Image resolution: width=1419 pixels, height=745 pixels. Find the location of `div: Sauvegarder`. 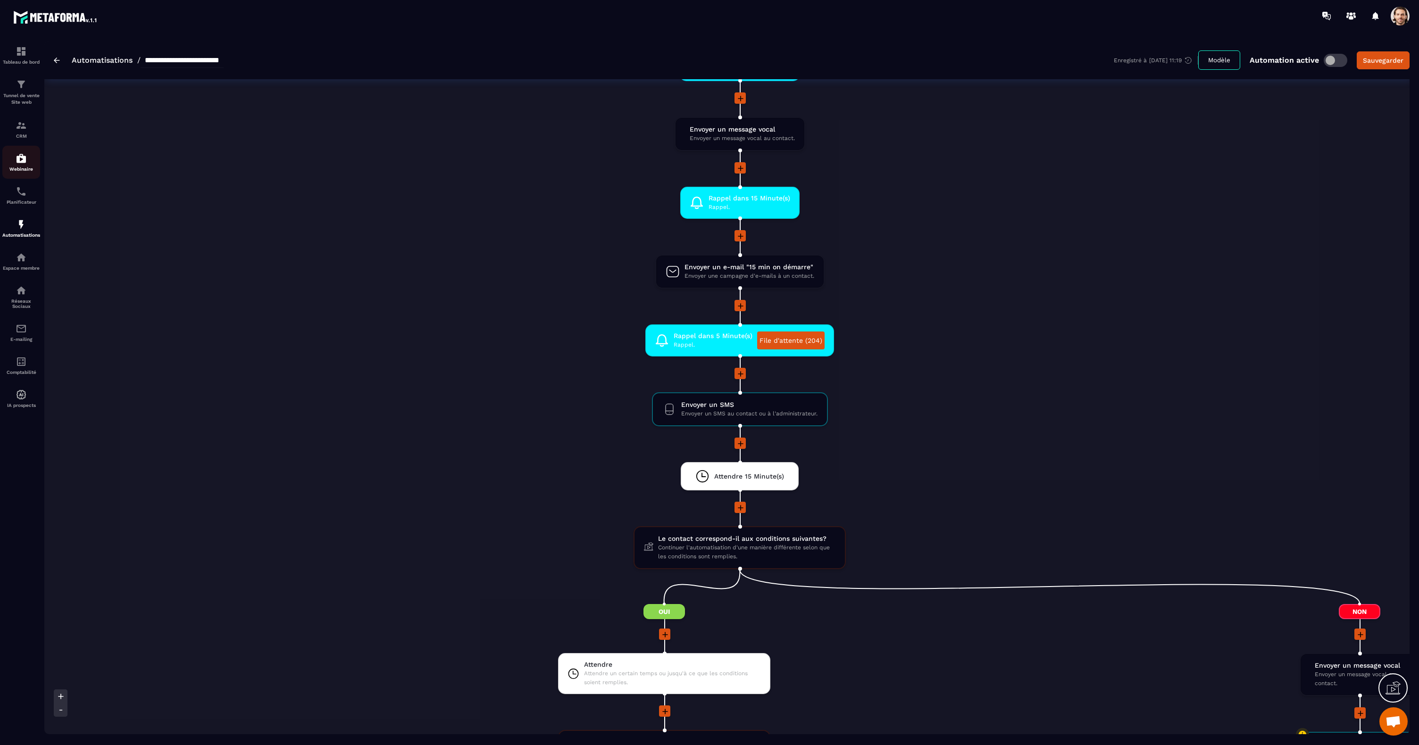

div: Sauvegarder is located at coordinates (1383, 60).